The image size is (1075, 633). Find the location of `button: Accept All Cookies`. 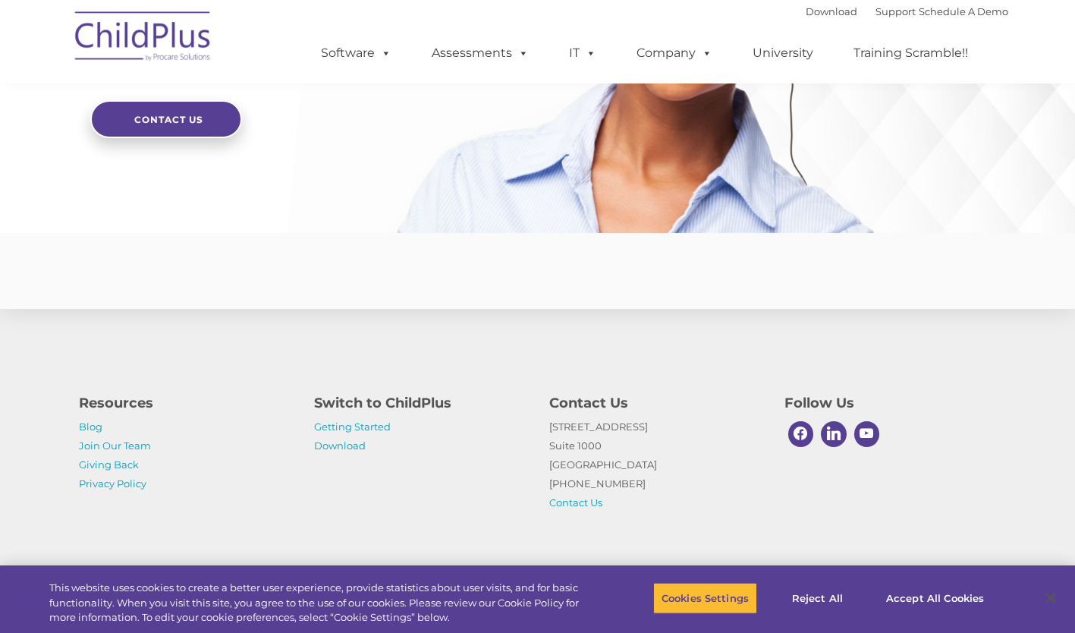

button: Accept All Cookies is located at coordinates (934, 598).